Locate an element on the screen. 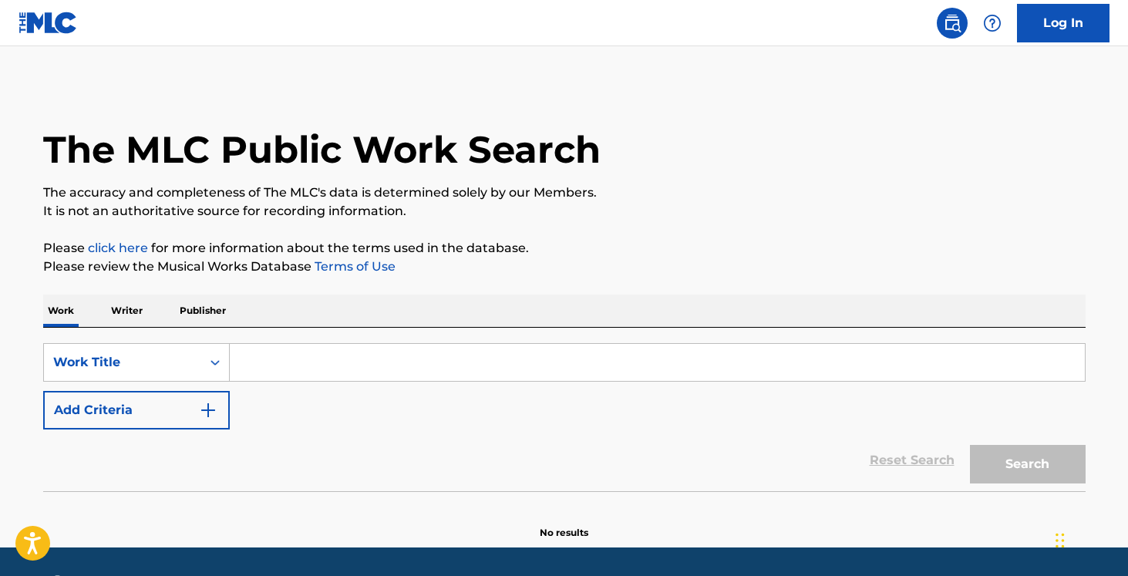  h1: The MLC Public Work Search is located at coordinates (321, 150).